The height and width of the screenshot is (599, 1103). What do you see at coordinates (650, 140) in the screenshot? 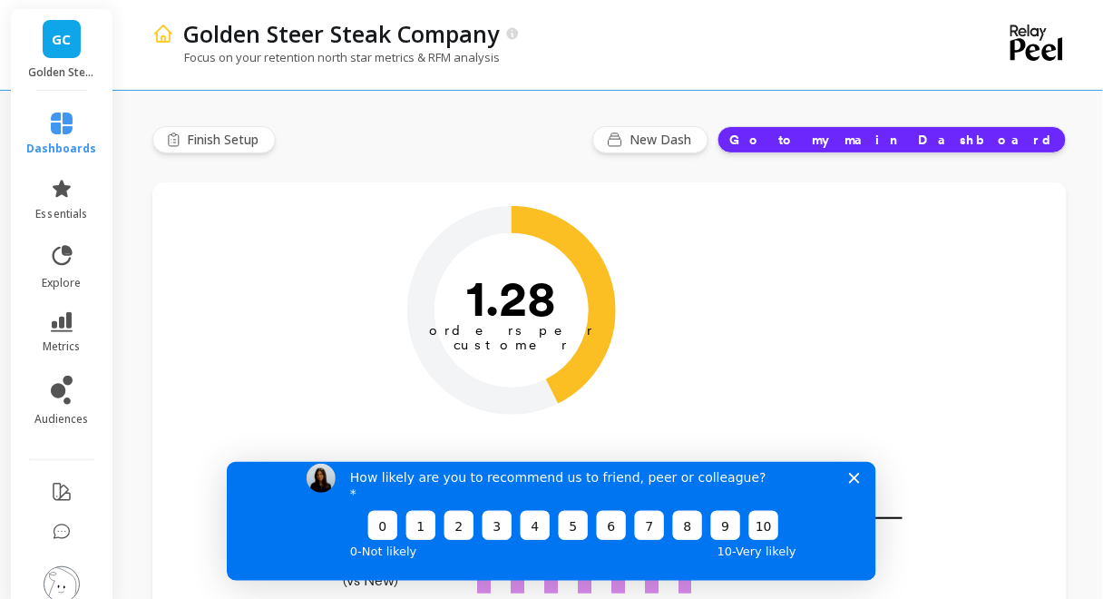
I see `button: New Dash` at bounding box center [650, 140].